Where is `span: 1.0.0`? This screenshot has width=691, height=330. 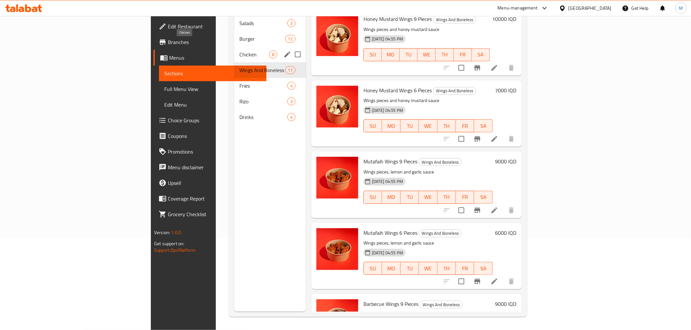
span: 1.0.0 is located at coordinates (176, 233).